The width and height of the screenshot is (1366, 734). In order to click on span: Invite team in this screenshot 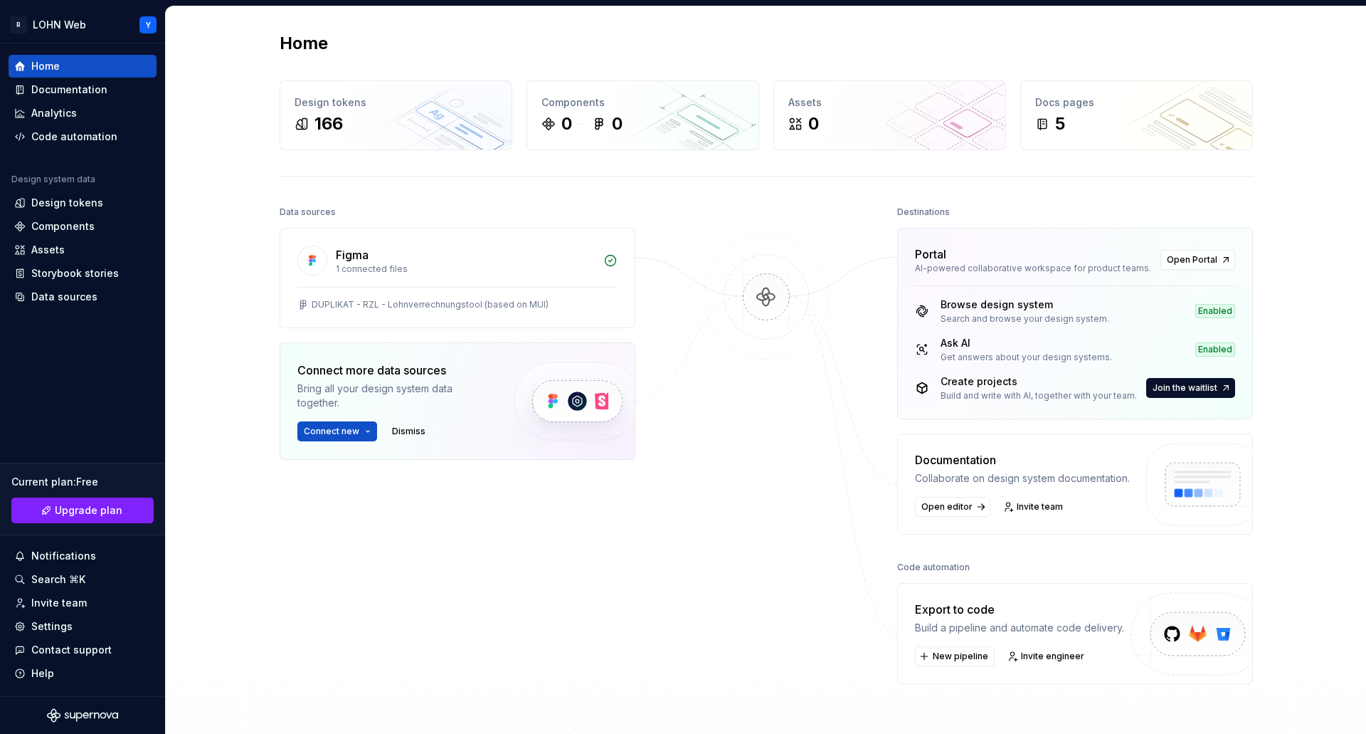, I will do `click(1040, 507)`.